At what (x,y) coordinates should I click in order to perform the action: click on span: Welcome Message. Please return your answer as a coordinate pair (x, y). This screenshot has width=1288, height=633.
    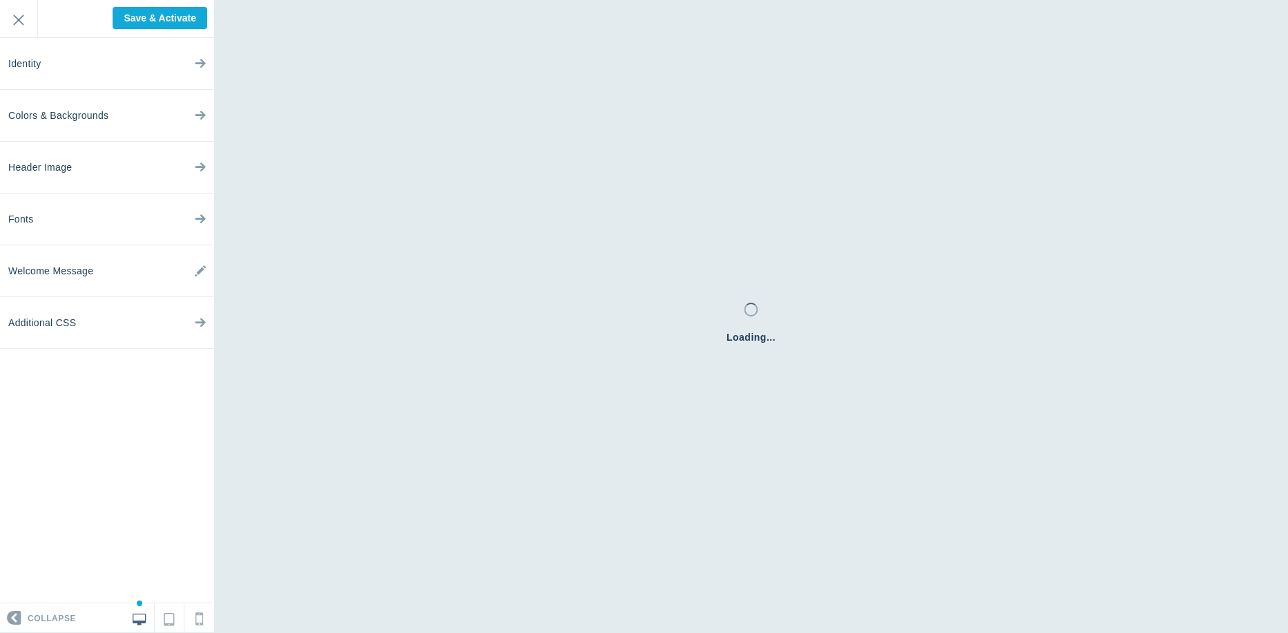
    Looking at the image, I should click on (50, 271).